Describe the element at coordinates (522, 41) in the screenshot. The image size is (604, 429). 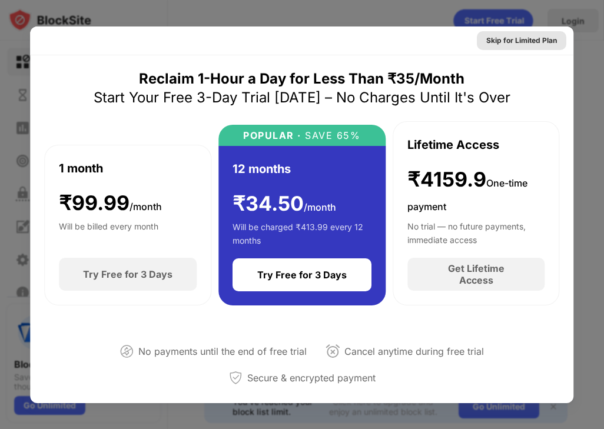
I see `div: Skip for Limited Plan` at that location.